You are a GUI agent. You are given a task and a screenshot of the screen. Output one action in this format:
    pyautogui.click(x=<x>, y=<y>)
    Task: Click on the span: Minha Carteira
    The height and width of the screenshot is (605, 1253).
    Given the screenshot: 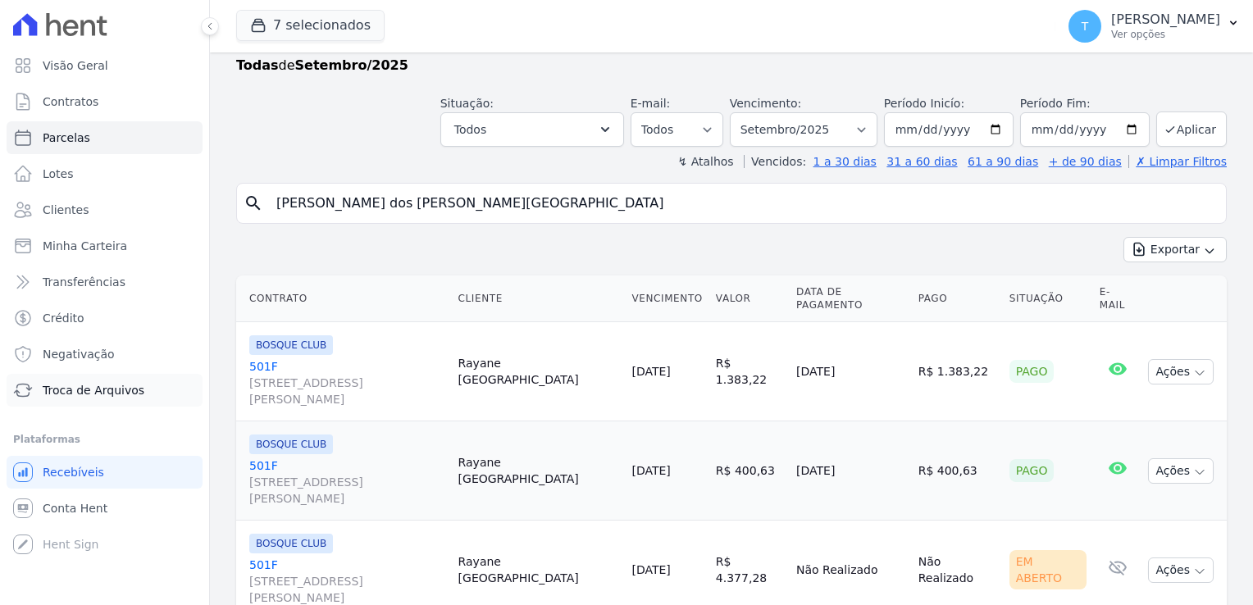 What is the action you would take?
    pyautogui.click(x=84, y=246)
    